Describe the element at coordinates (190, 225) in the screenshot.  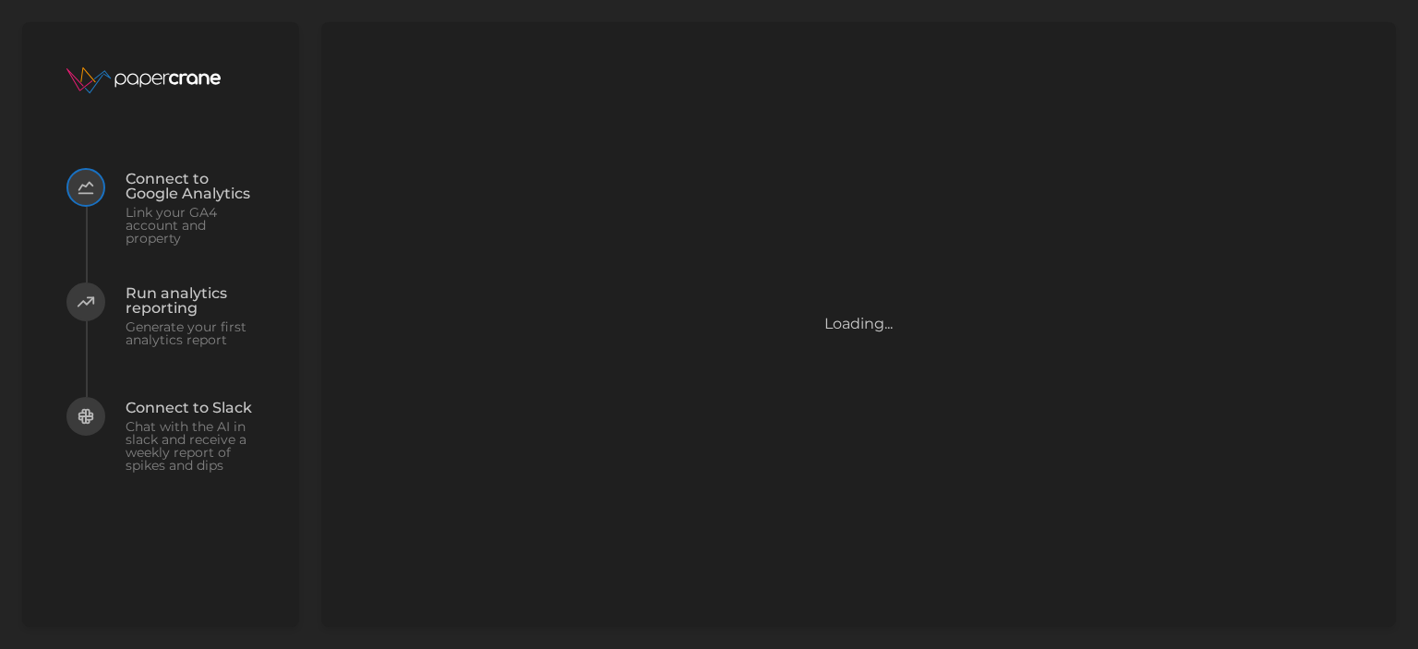
I see `span: Link your GA4 account and property` at that location.